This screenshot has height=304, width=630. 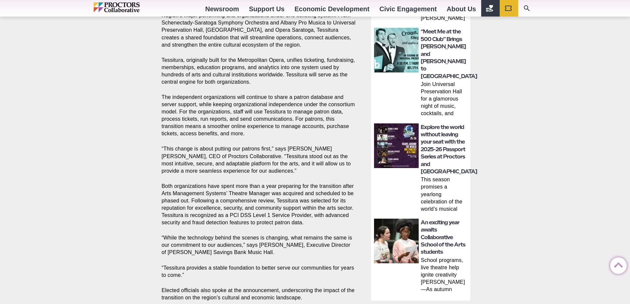 I want to click on p: “Tessitura provides a stable foundation to better serve our communities for years to come.”, so click(x=259, y=272).